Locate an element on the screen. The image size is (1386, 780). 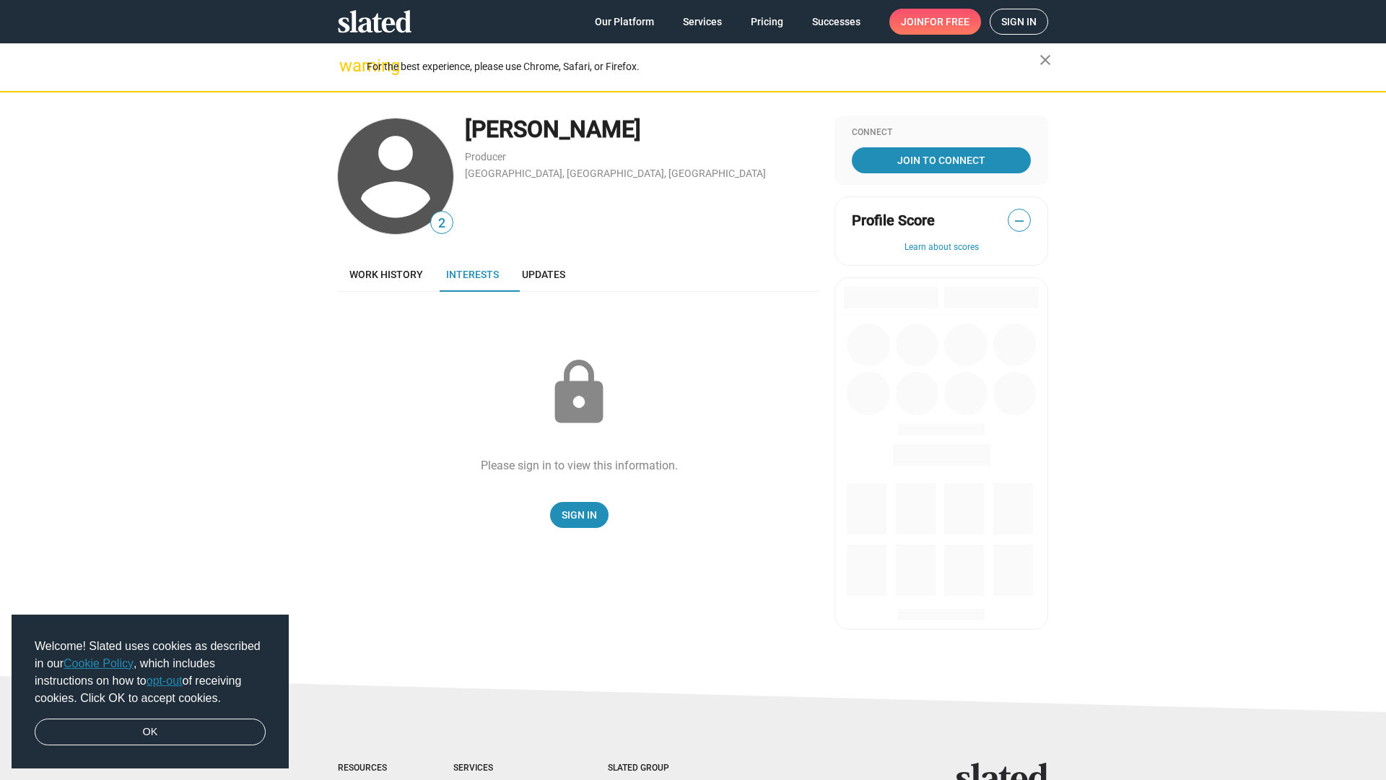
span: Welcome! Slated uses cookies as described in our , which includes instructions on how to of recei... is located at coordinates (150, 672).